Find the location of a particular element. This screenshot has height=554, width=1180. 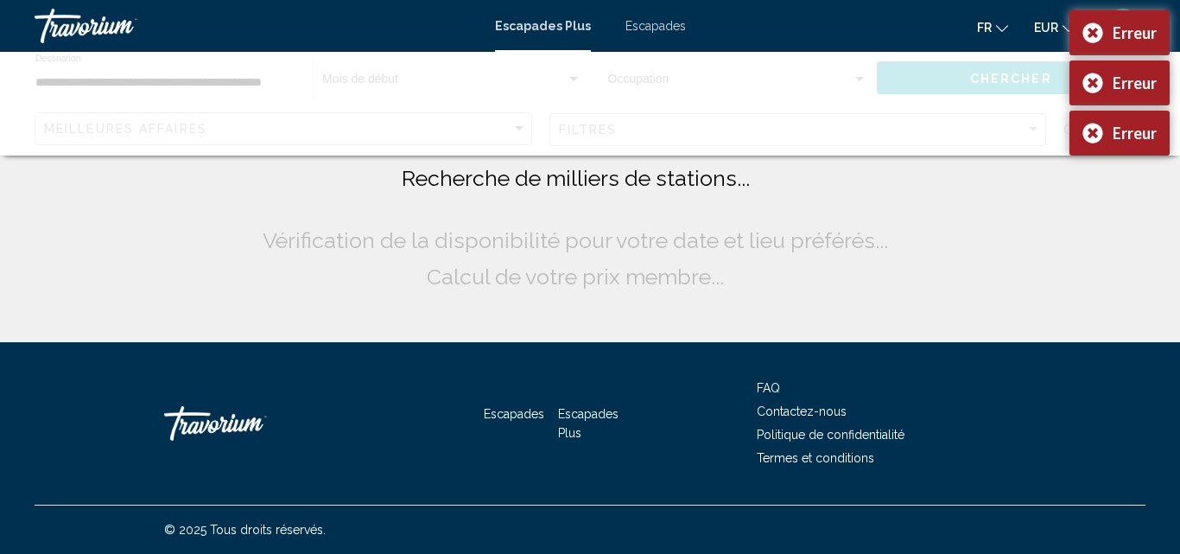

a: Politique de confidentialité is located at coordinates (830, 434).